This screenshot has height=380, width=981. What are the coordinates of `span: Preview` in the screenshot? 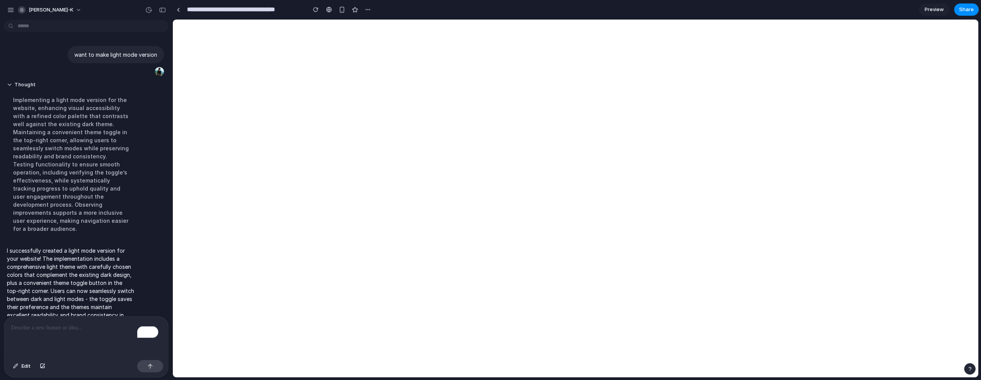 It's located at (934, 10).